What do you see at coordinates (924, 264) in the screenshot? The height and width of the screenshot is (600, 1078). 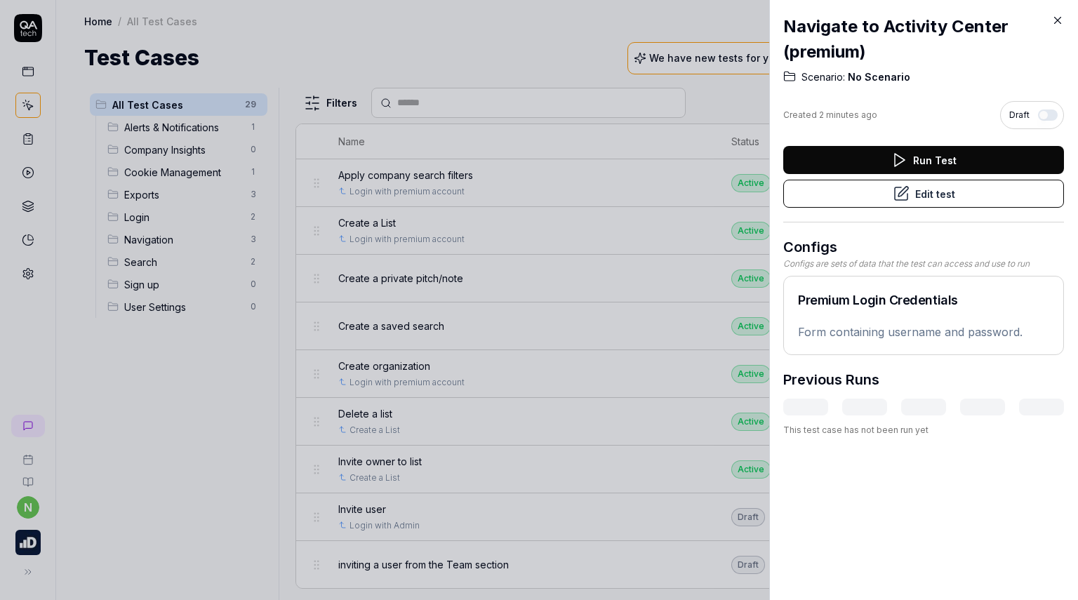 I see `div: Configs are sets of data that the test can access and use to run` at bounding box center [924, 264].